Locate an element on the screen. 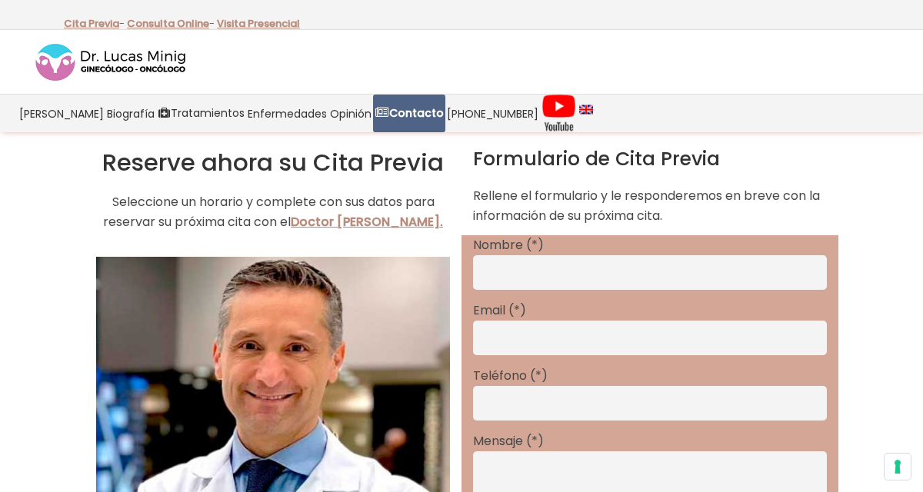 This screenshot has height=492, width=923. p: Mensaje (*) is located at coordinates (650, 442).